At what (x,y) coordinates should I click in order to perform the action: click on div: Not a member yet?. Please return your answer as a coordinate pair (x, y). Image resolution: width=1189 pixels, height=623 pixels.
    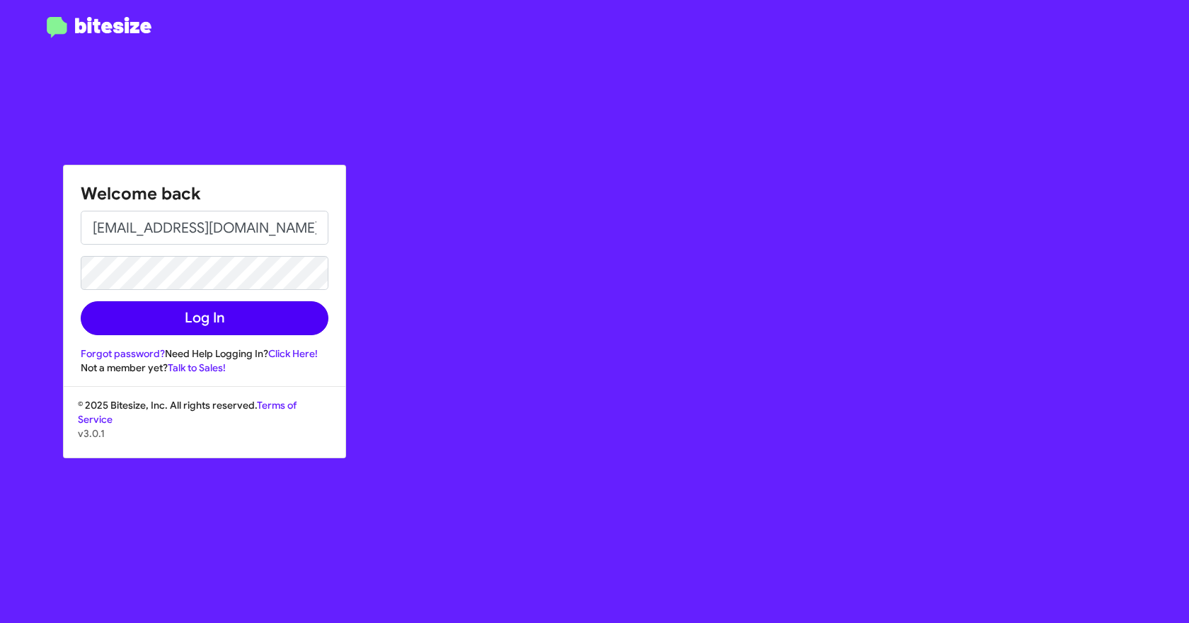
    Looking at the image, I should click on (204, 368).